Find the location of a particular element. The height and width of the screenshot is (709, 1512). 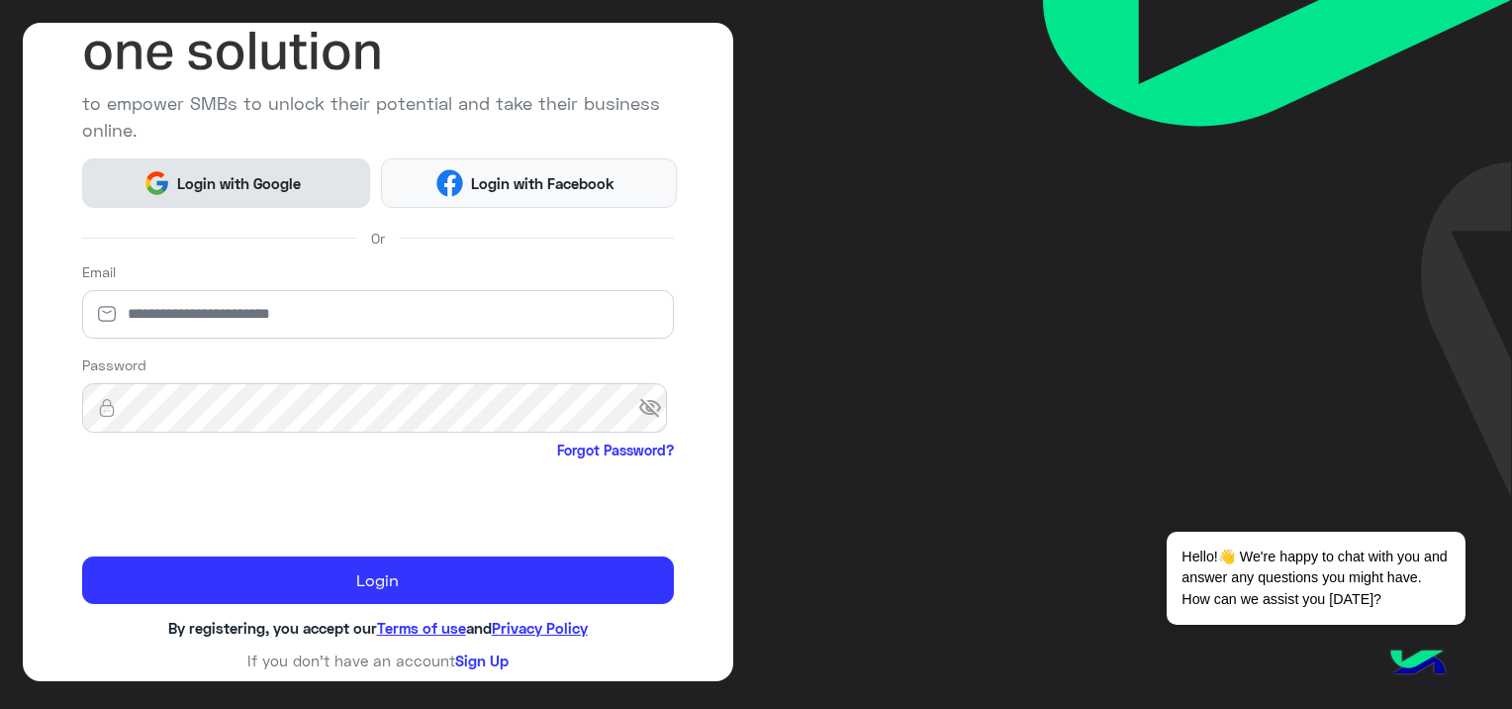

span: Login with Google is located at coordinates (240, 183).